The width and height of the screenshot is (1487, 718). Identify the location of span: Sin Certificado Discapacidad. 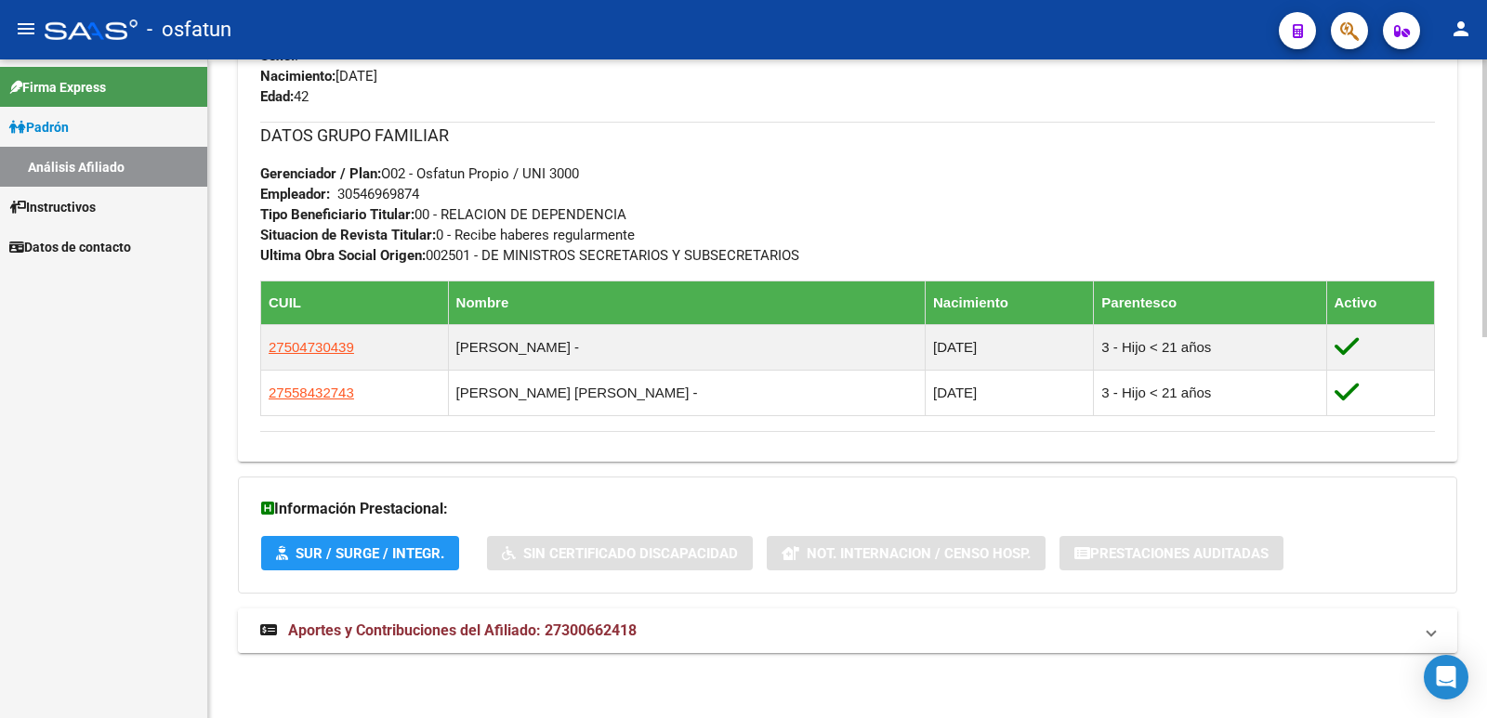
(630, 554).